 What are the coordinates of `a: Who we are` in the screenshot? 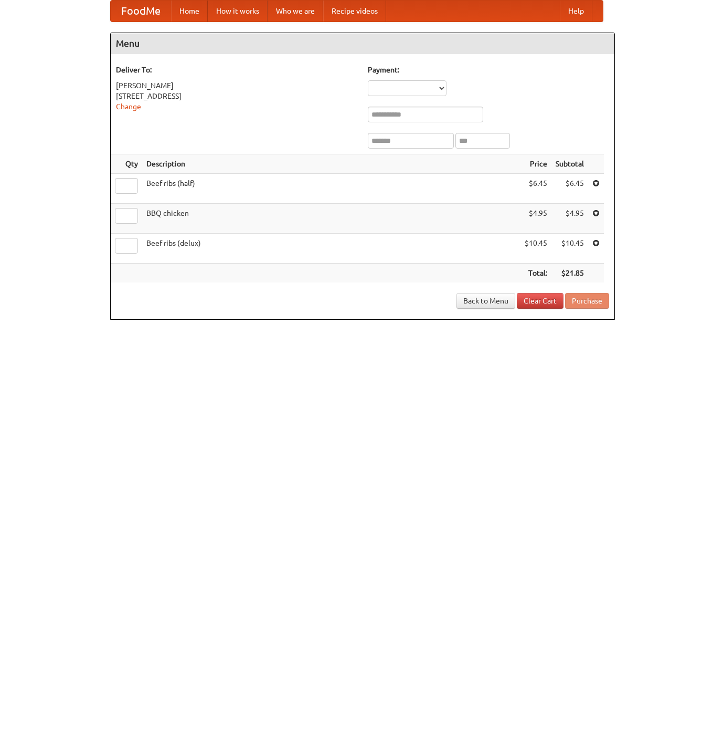 It's located at (296, 11).